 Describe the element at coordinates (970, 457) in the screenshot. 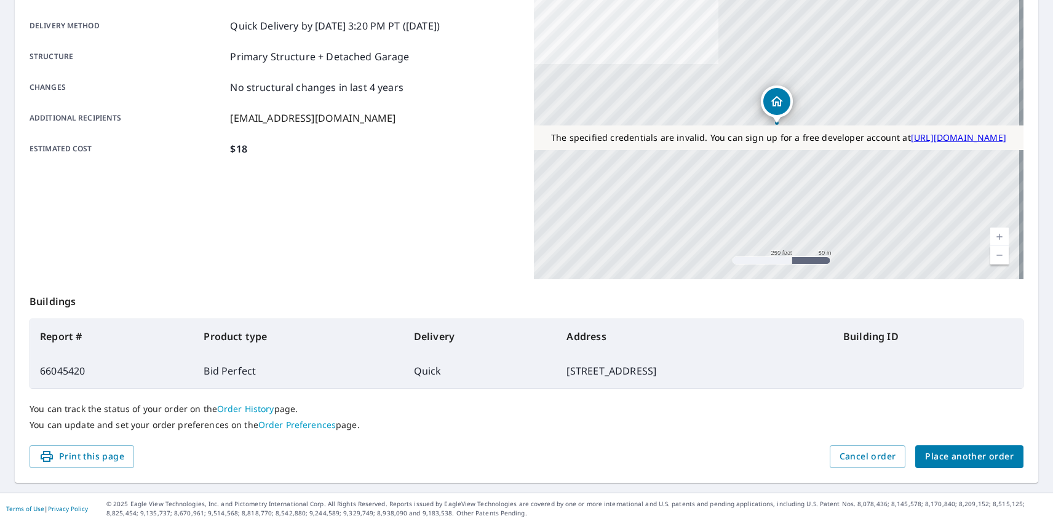

I see `span: Place another order` at that location.